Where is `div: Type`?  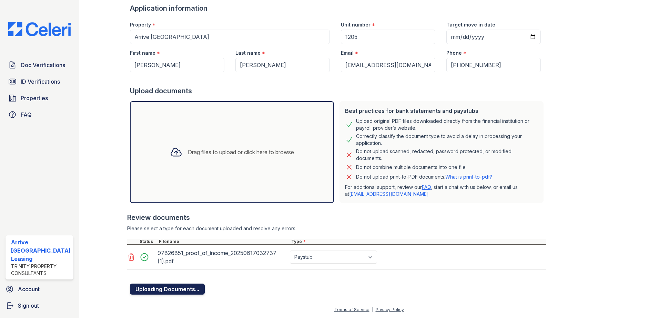 div: Type is located at coordinates (418, 242).